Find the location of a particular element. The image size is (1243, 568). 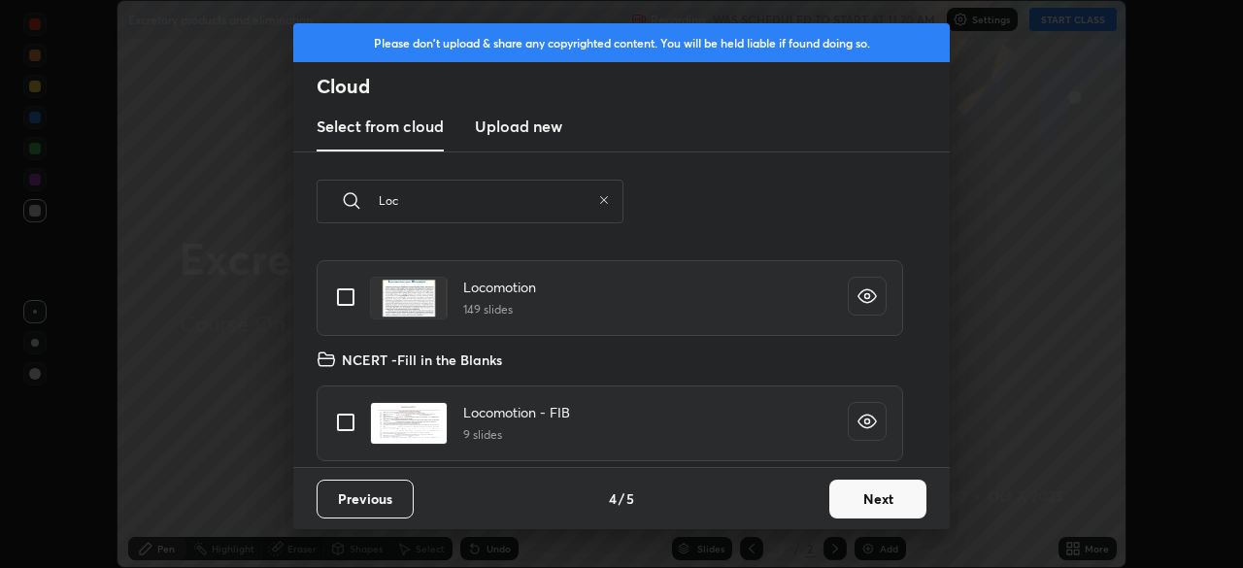

button: Next is located at coordinates (878, 499).